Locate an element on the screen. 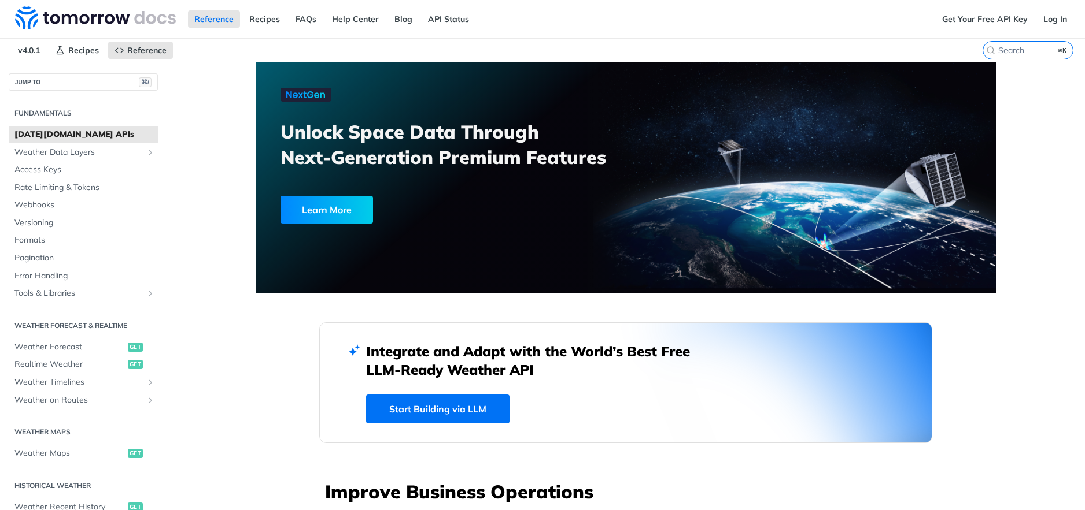 This screenshot has height=510, width=1085. span: Webhooks is located at coordinates (84, 205).